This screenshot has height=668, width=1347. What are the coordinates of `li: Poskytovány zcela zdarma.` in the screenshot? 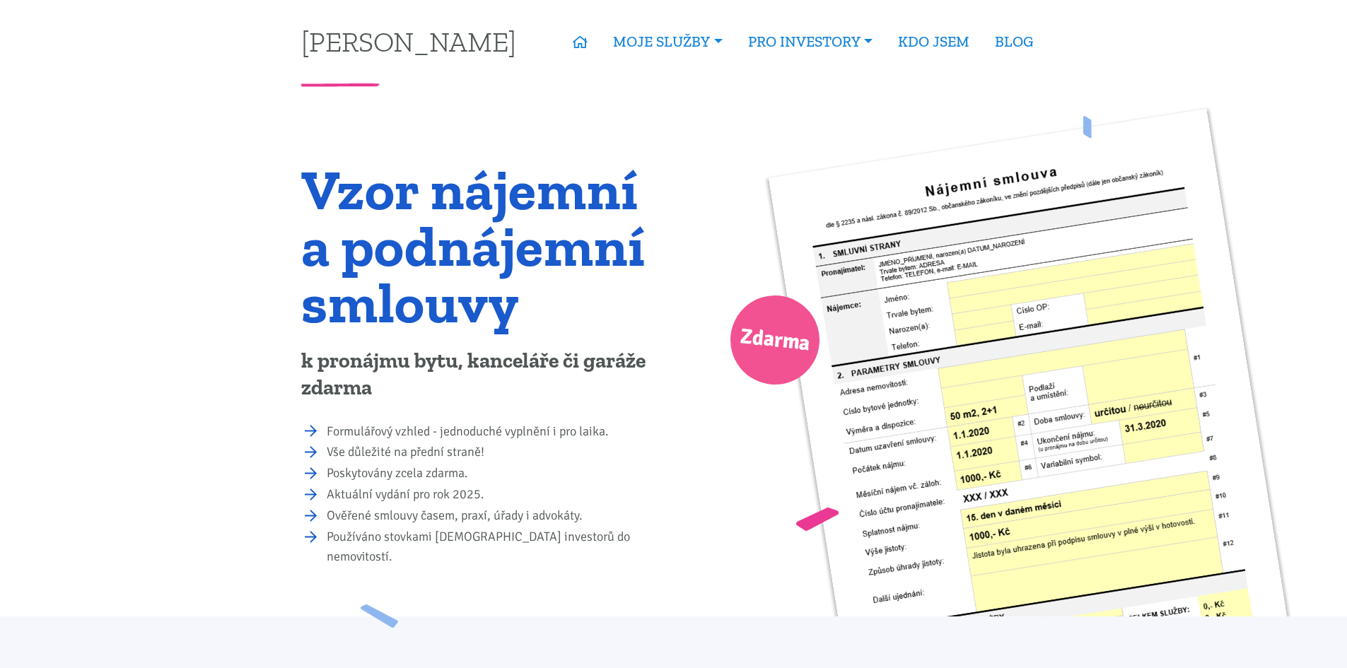 It's located at (495, 474).